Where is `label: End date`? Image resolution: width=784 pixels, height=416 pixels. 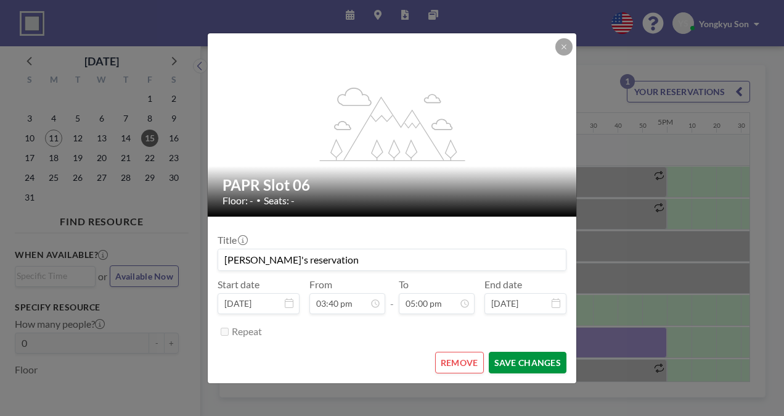
label: End date is located at coordinates (503, 284).